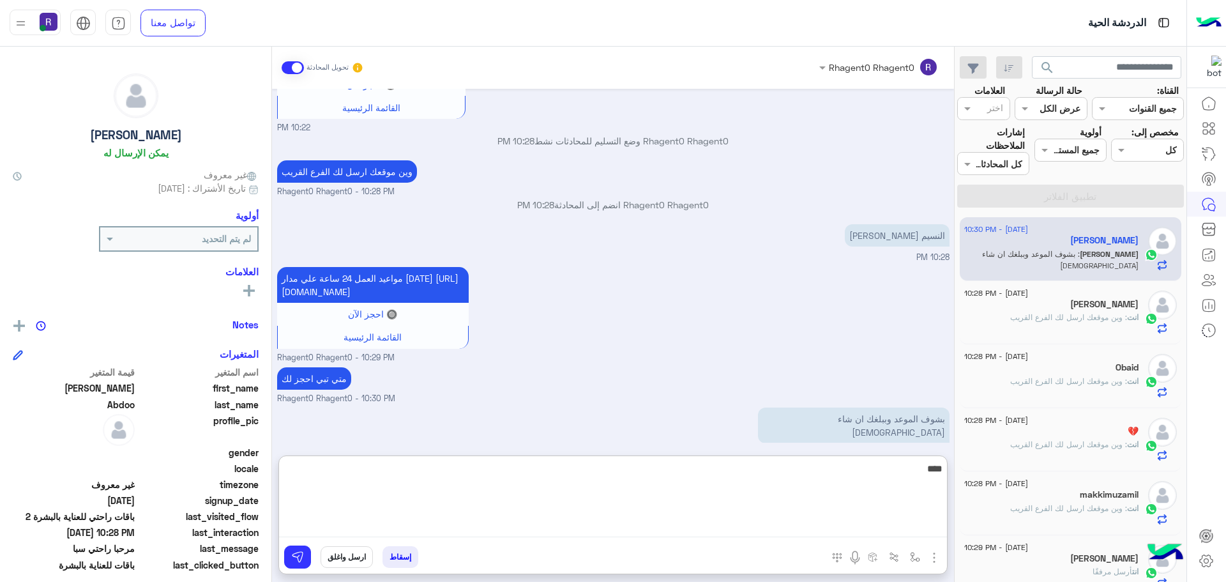 Image resolution: width=1226 pixels, height=582 pixels. I want to click on span: first_name, so click(198, 388).